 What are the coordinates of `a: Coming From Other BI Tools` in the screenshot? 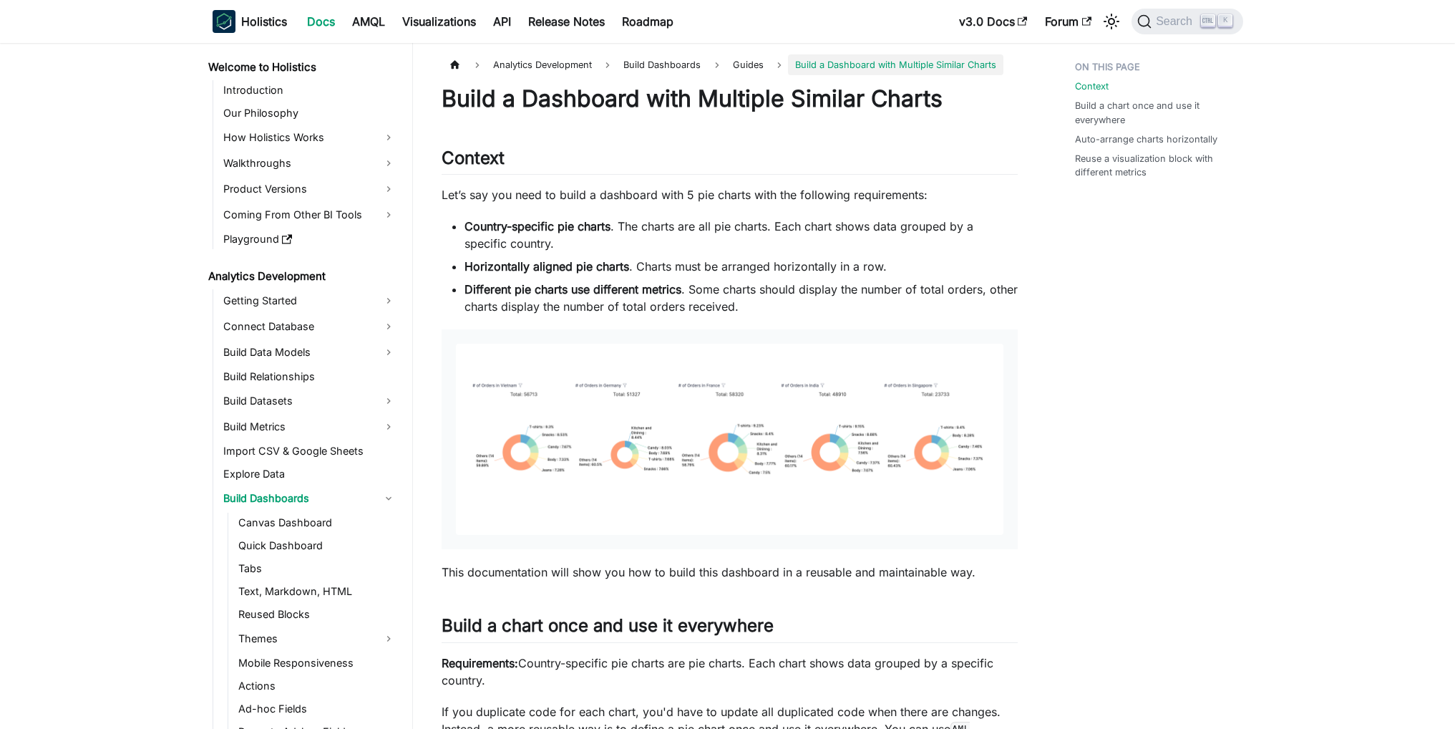 It's located at (309, 215).